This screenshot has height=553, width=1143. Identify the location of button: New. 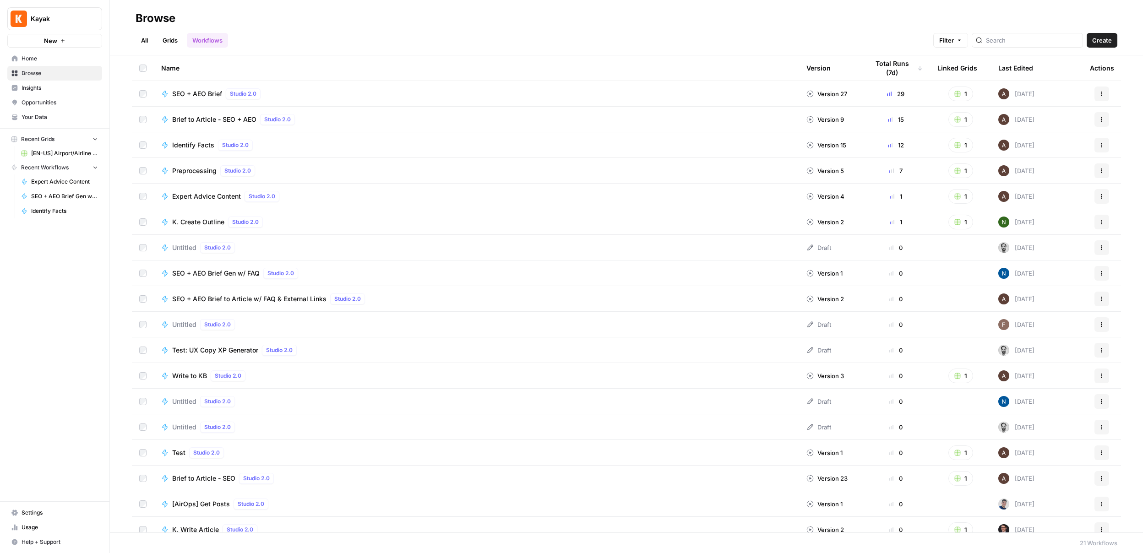
(55, 41).